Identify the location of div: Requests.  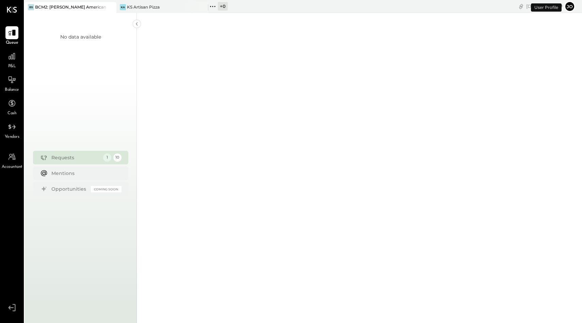
(76, 157).